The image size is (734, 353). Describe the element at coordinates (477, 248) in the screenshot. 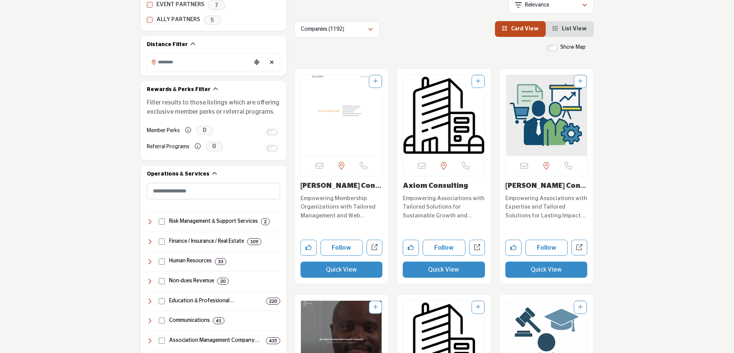

I see `a: Open axiom-consulting in new tab` at that location.